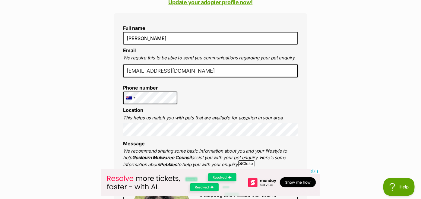  What do you see at coordinates (211, 28) in the screenshot?
I see `label: Full name` at bounding box center [211, 28].